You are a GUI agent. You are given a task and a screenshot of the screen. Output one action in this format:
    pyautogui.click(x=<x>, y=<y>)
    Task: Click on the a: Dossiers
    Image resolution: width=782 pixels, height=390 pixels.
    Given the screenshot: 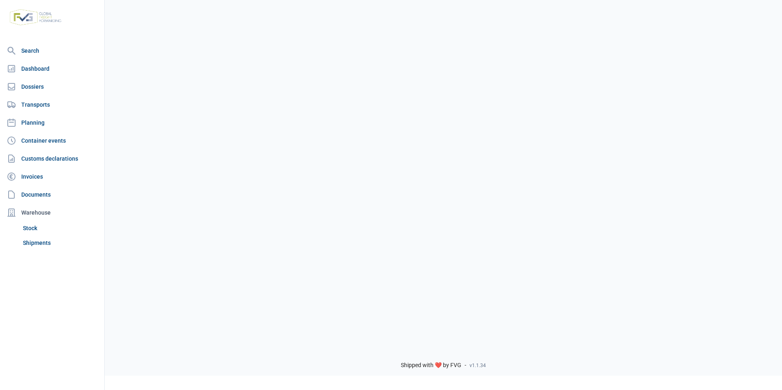 What is the action you would take?
    pyautogui.click(x=52, y=87)
    